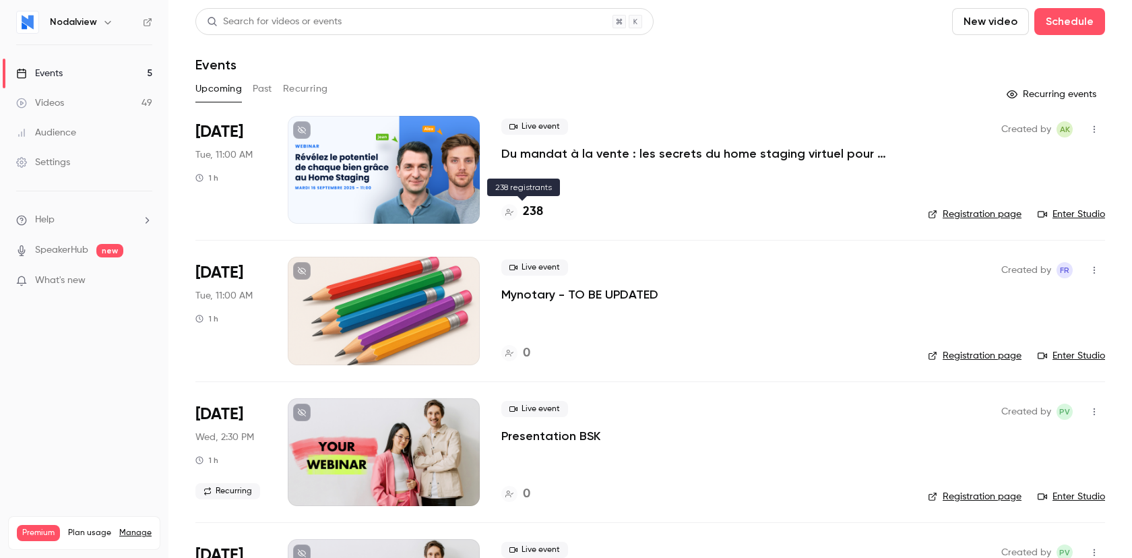 The width and height of the screenshot is (1132, 558). Describe the element at coordinates (550, 436) in the screenshot. I see `p: Presentation BSK` at that location.